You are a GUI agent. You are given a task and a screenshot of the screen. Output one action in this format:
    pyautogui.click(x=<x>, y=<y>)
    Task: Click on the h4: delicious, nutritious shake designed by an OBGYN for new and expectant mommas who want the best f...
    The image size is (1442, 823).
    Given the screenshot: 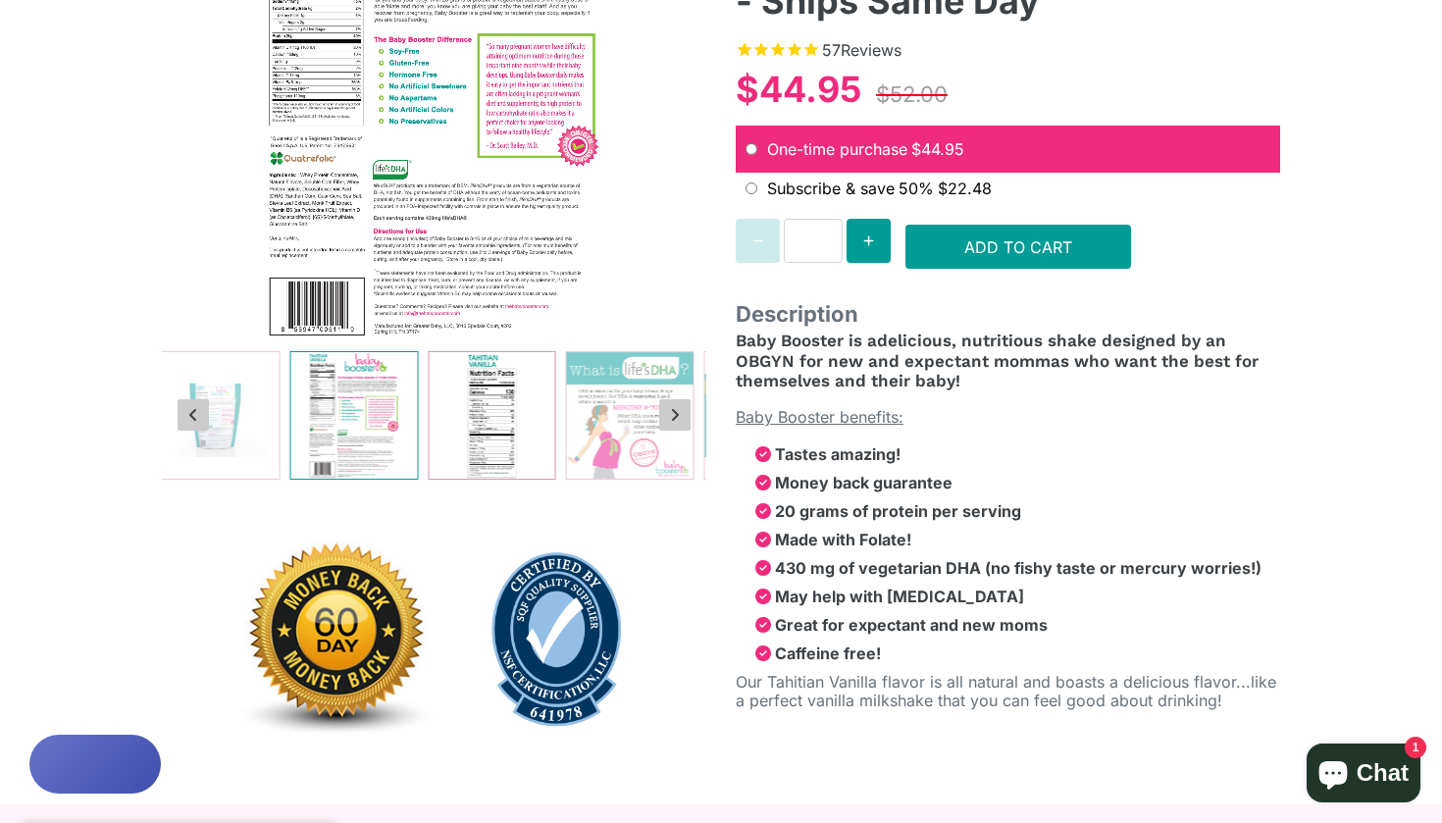 What is the action you would take?
    pyautogui.click(x=1008, y=360)
    